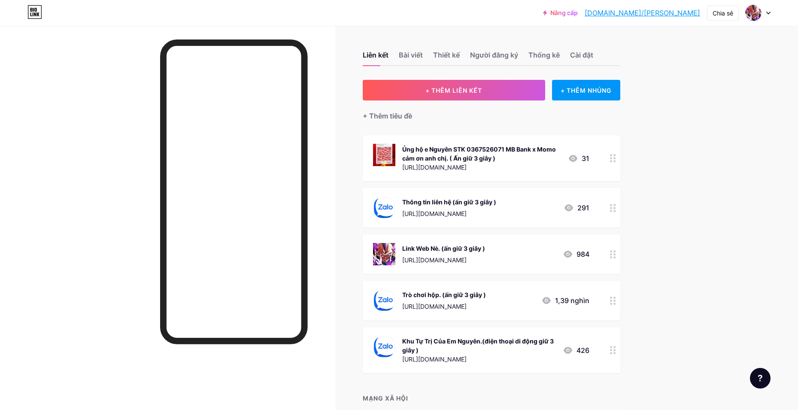 Image resolution: width=798 pixels, height=410 pixels. I want to click on font: Trò chơi hộp. (ấn giữ 3 giây ), so click(444, 294).